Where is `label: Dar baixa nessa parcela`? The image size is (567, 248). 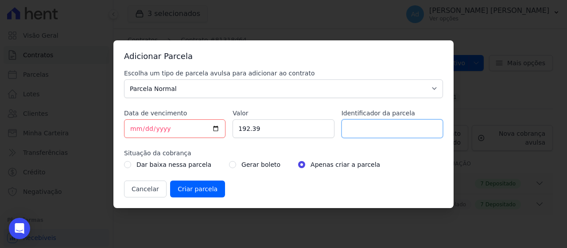
label: Dar baixa nessa parcela is located at coordinates (174, 164).